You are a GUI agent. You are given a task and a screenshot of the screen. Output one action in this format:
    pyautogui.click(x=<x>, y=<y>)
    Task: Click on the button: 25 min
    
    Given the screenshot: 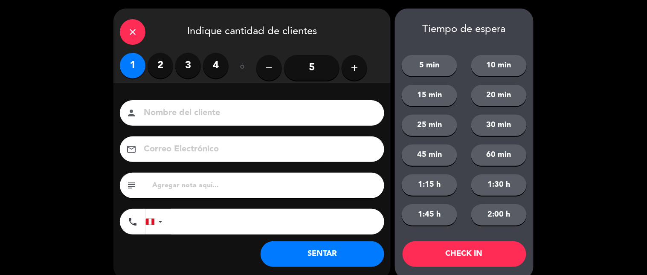 What is the action you would take?
    pyautogui.click(x=430, y=125)
    